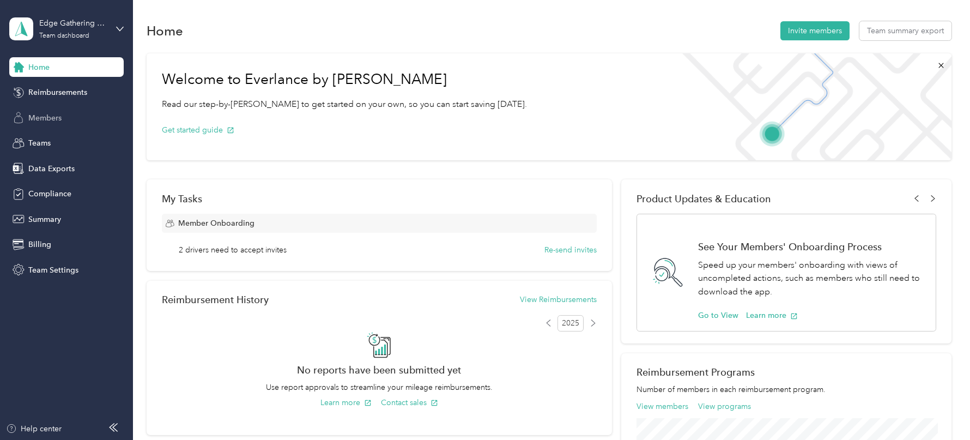 This screenshot has width=970, height=440. Describe the element at coordinates (786, 389) in the screenshot. I see `p: Number of members in each reimbursement program.` at that location.